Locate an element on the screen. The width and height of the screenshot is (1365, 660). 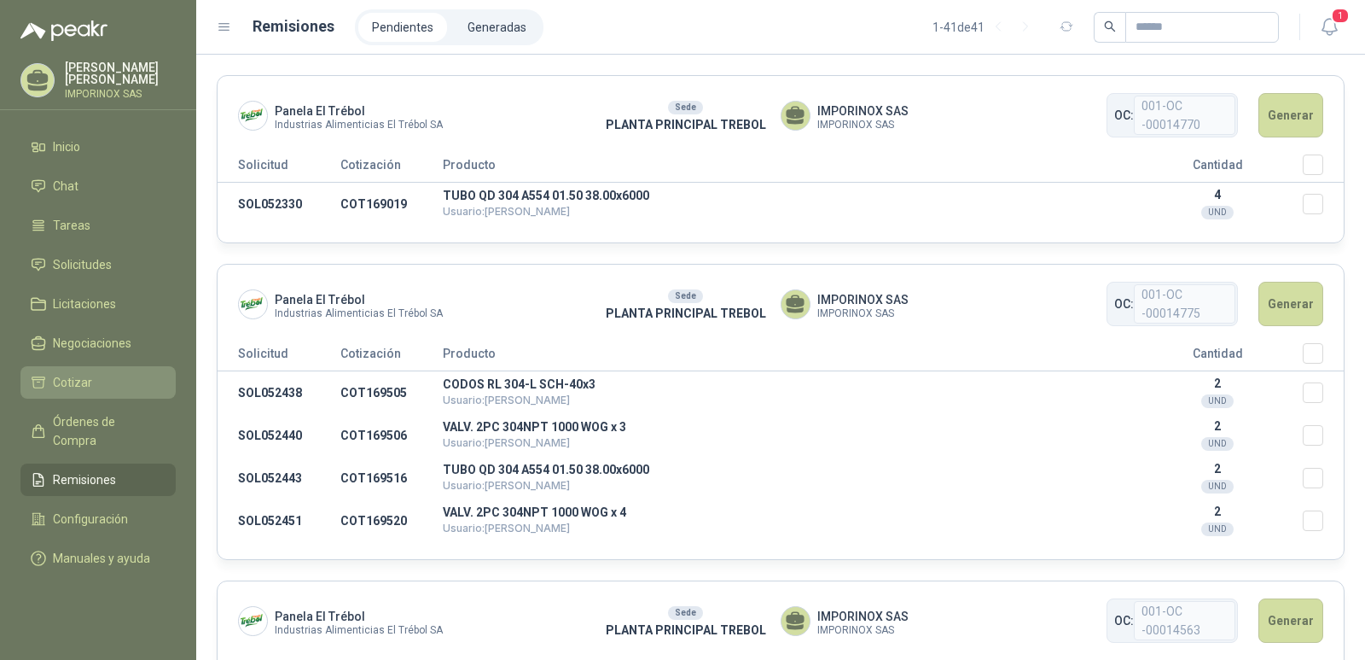
td: SOL052330 is located at coordinates (279, 204).